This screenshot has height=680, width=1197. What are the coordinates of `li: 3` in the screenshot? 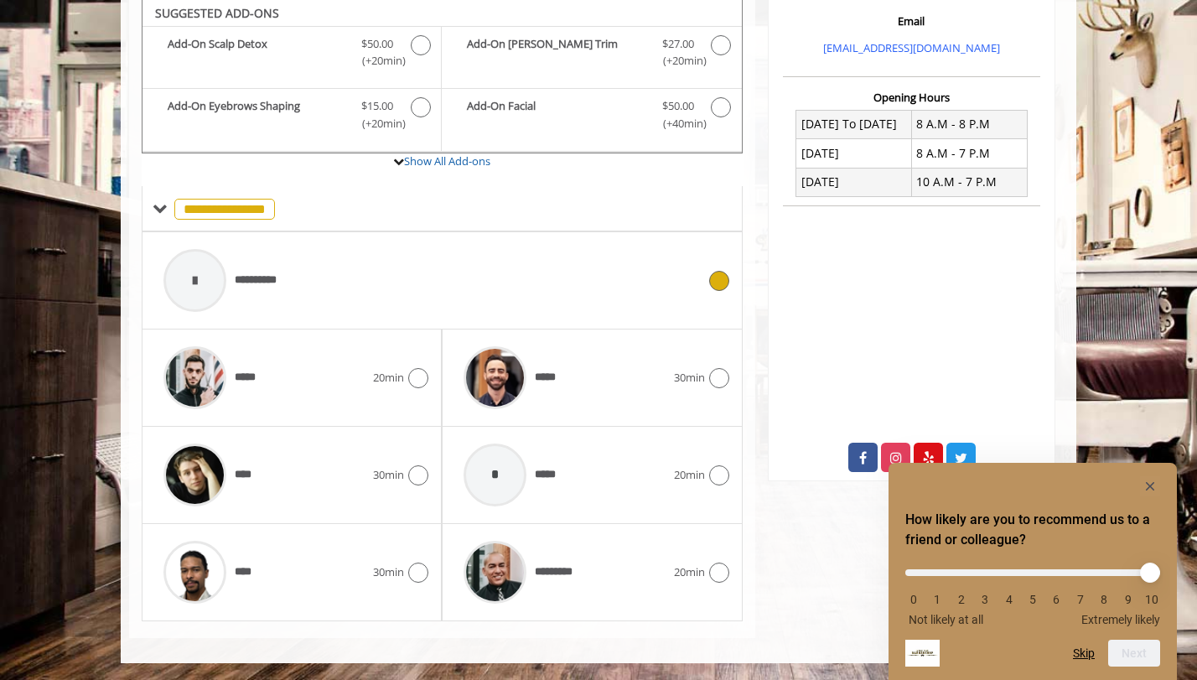 It's located at (985, 599).